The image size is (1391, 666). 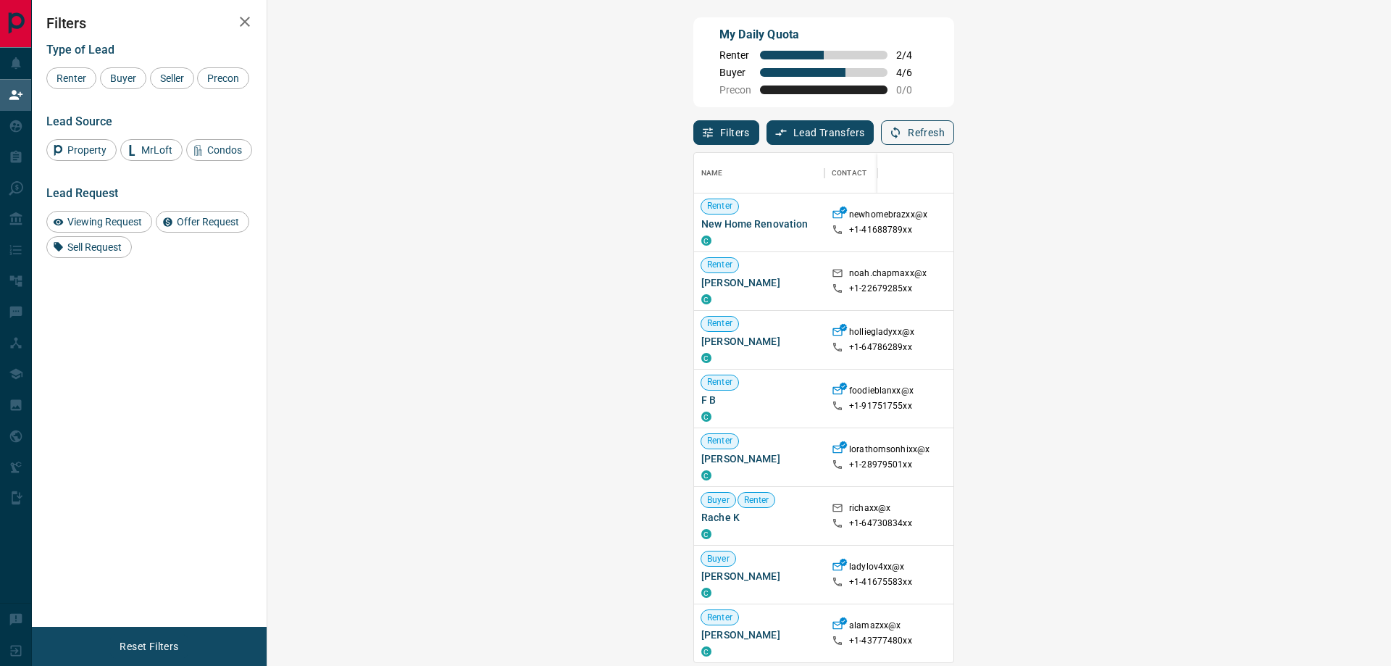 I want to click on p: newhomebrazxx@x, so click(x=889, y=216).